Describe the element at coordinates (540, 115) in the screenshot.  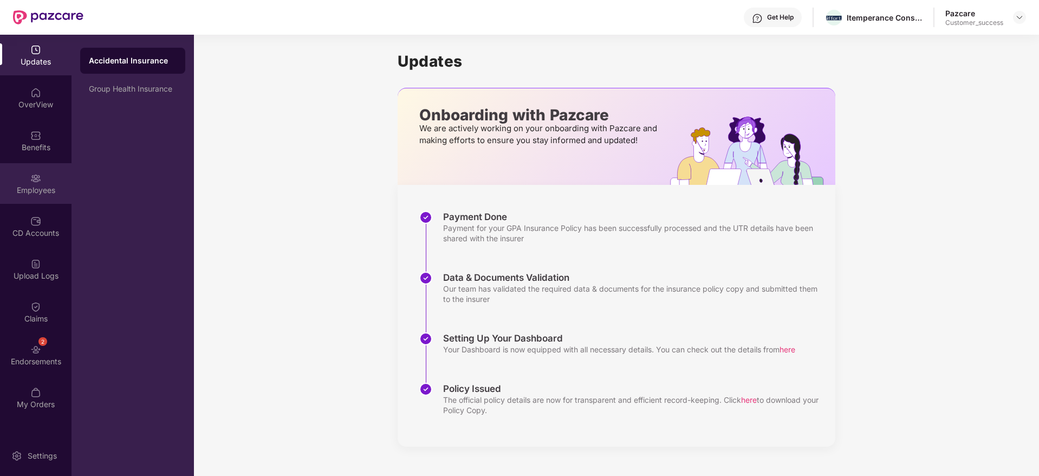
I see `p: Onboarding with Pazcare` at that location.